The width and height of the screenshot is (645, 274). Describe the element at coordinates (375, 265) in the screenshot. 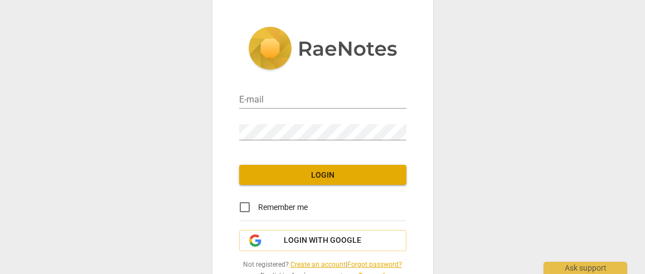

I see `a: Forgot password?` at that location.